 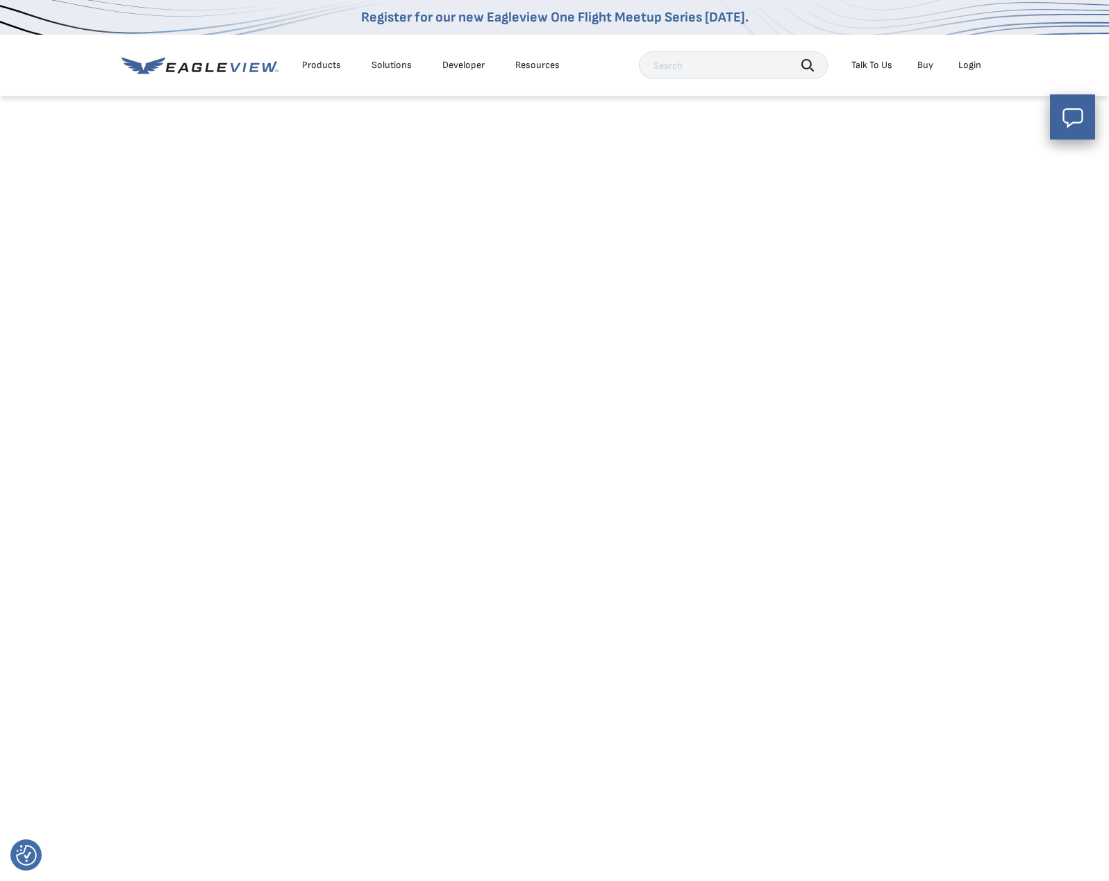 What do you see at coordinates (925, 65) in the screenshot?
I see `a: Buy` at bounding box center [925, 65].